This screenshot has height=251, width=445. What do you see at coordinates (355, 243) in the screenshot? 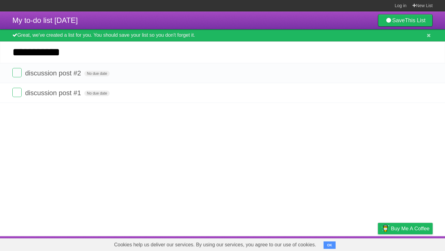
I see `a: Terms` at bounding box center [355, 243].